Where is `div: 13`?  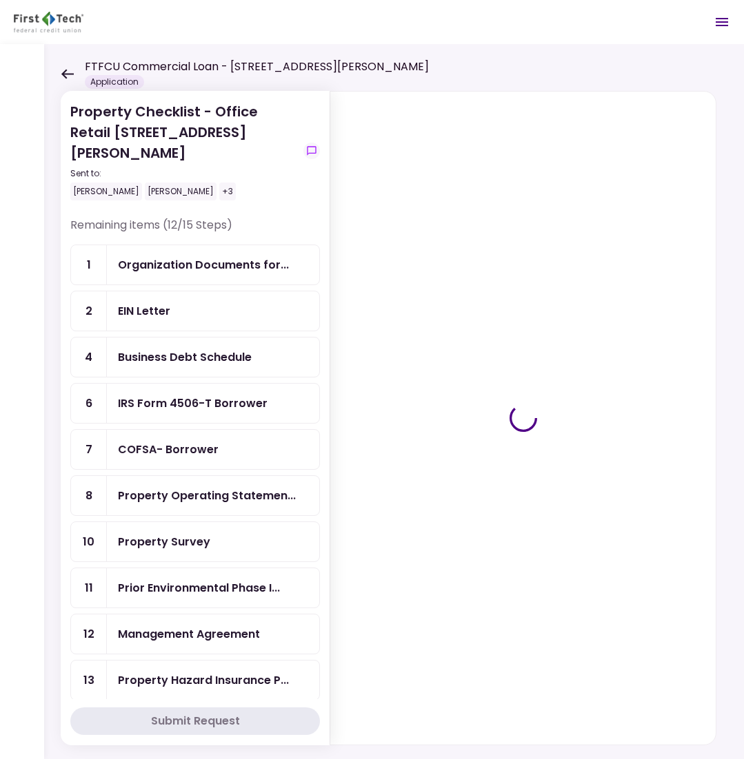
div: 13 is located at coordinates (89, 680).